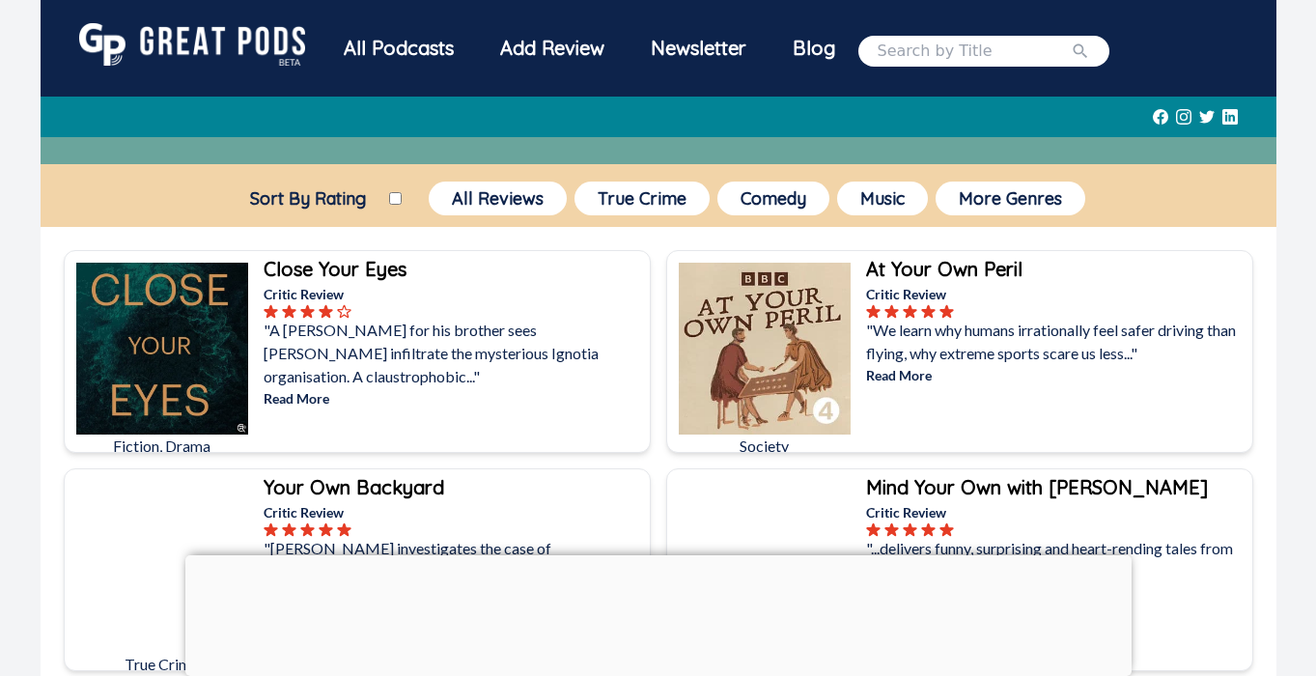 The image size is (1316, 676). I want to click on b: Your Own Backyard, so click(353, 486).